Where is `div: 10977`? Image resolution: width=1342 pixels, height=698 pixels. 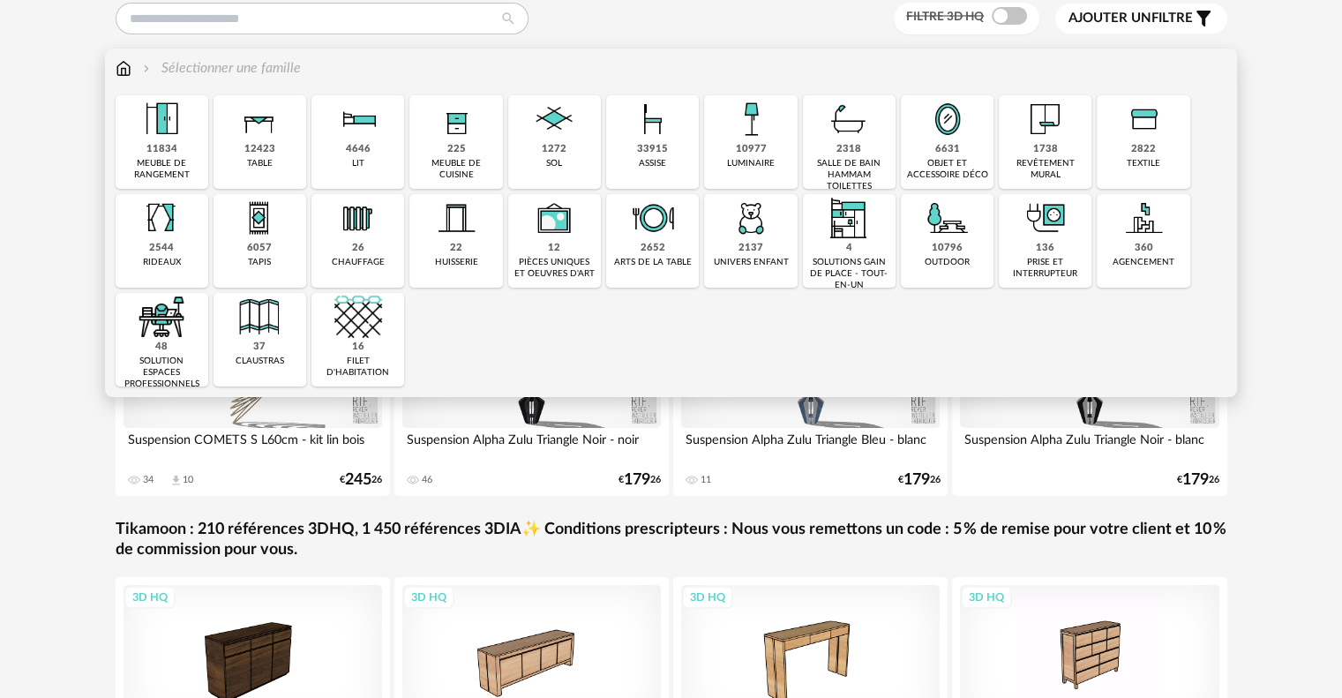 div: 10977 is located at coordinates (750, 149).